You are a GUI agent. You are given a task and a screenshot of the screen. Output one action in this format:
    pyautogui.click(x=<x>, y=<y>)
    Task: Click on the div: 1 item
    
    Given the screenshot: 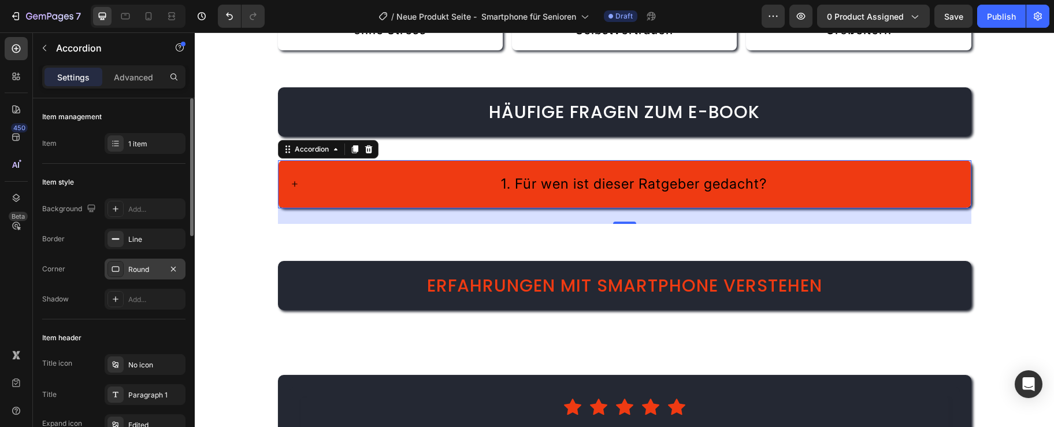 What is the action you would take?
    pyautogui.click(x=155, y=144)
    